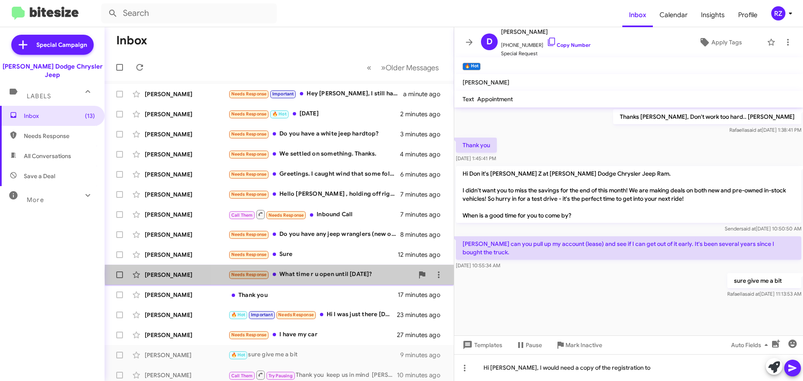  I want to click on div: Thank you, so click(313, 295).